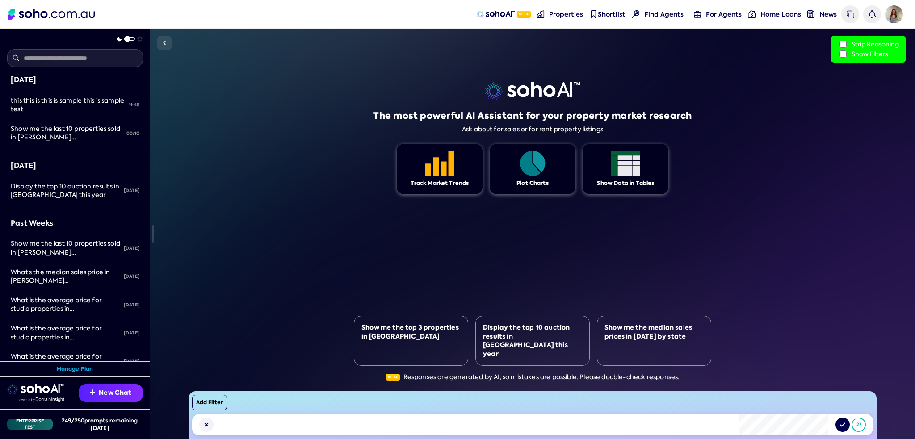  Describe the element at coordinates (871, 14) in the screenshot. I see `img: bell icon` at that location.